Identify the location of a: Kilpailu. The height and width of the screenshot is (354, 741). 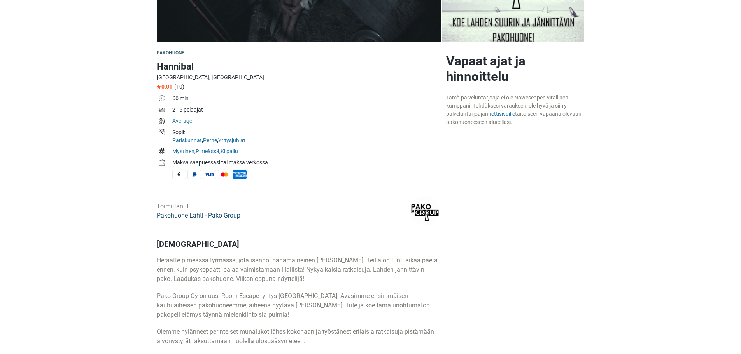
(229, 151).